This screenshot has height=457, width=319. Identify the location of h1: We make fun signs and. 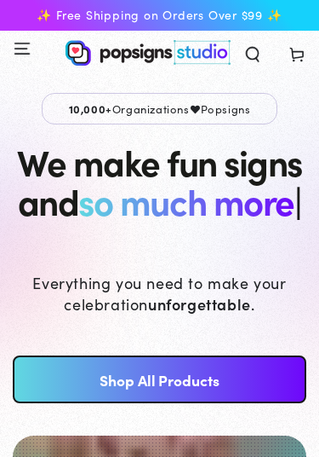
(159, 181).